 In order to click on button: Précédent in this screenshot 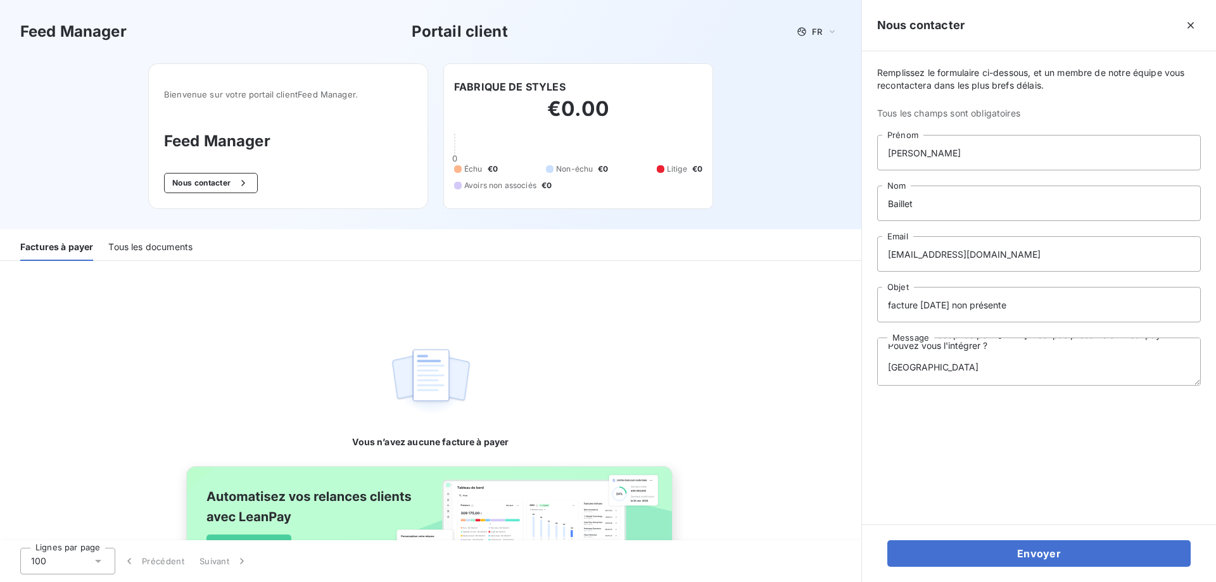, I will do `click(153, 561)`.